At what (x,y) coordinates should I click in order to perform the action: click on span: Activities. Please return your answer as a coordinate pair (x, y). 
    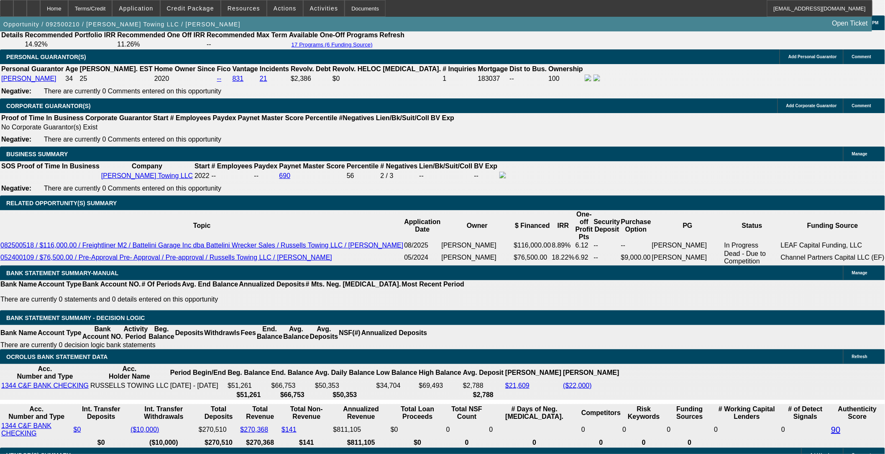
    Looking at the image, I should click on (324, 8).